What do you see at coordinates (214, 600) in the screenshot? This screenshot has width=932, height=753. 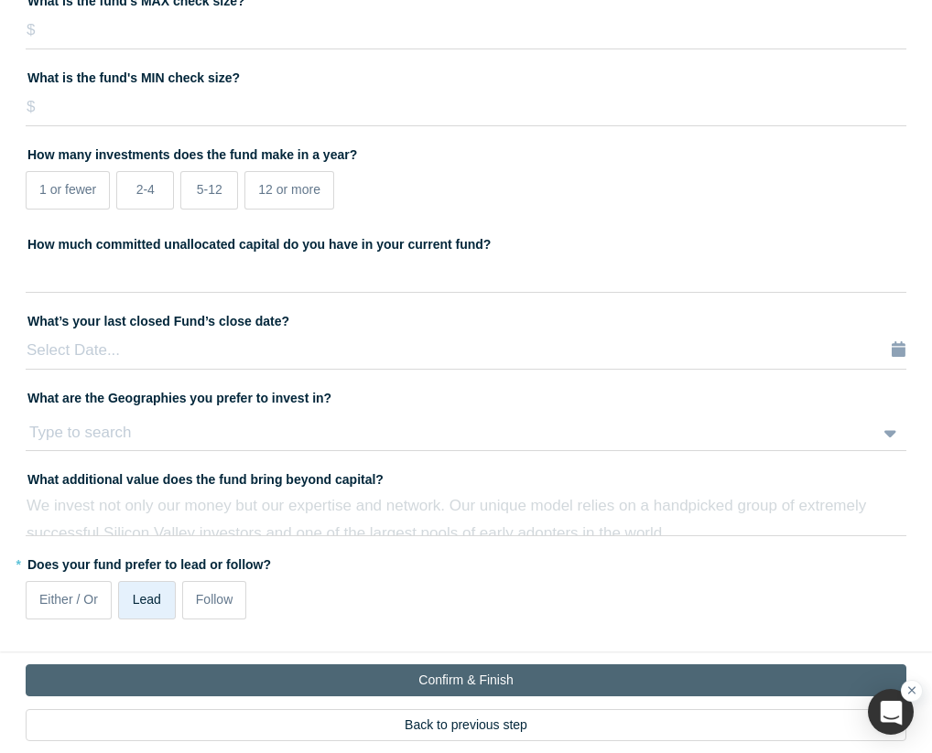 I see `span: Follow` at bounding box center [214, 600].